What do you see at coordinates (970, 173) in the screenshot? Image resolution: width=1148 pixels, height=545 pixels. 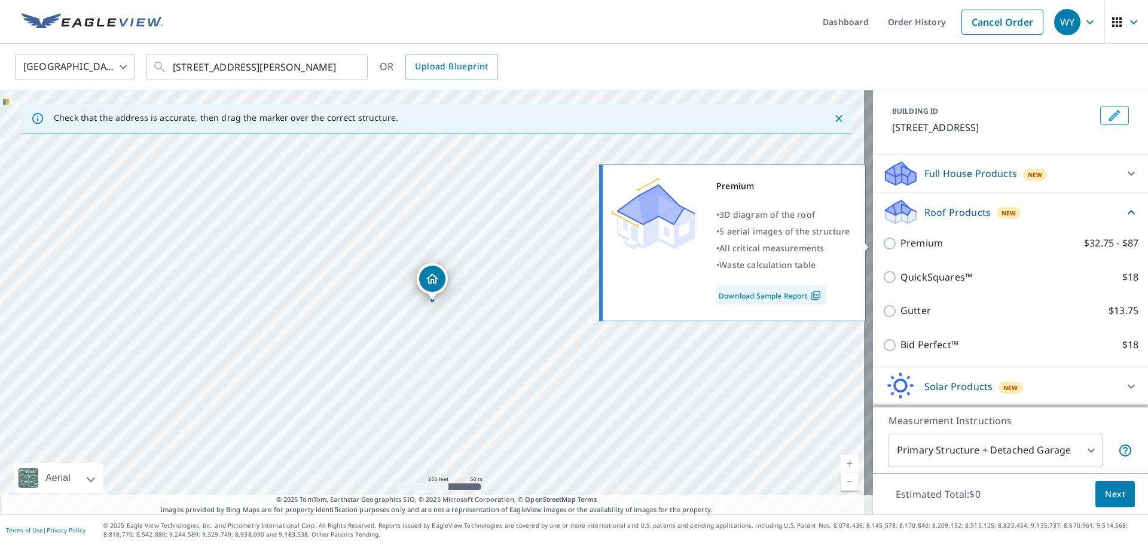 I see `p: Full House Products` at bounding box center [970, 173].